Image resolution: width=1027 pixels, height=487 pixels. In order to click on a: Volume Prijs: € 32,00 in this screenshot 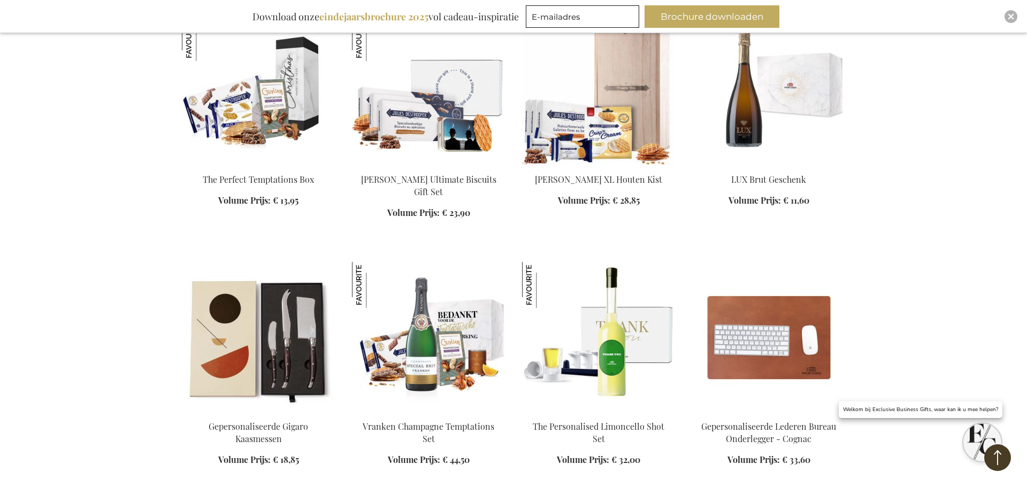, I will do `click(599, 460)`.